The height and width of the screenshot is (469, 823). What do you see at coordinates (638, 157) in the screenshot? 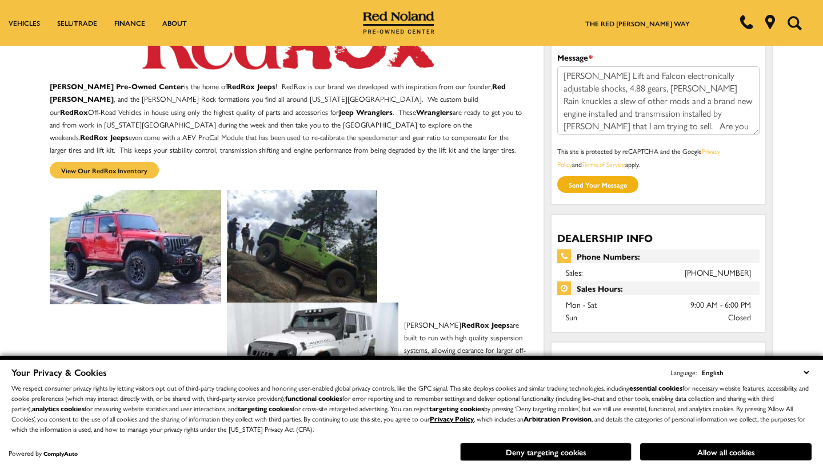
I see `small: This site is protected by reCAPTCHA and the Google and apply.` at bounding box center [638, 157].